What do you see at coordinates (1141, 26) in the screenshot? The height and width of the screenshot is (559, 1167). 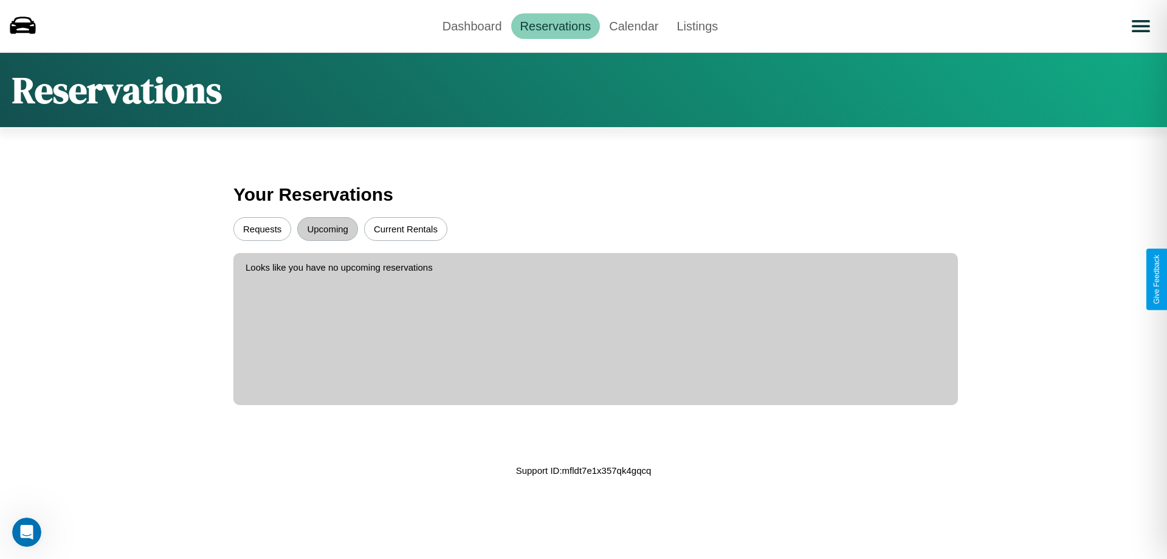 I see `button: Open menu` at bounding box center [1141, 26].